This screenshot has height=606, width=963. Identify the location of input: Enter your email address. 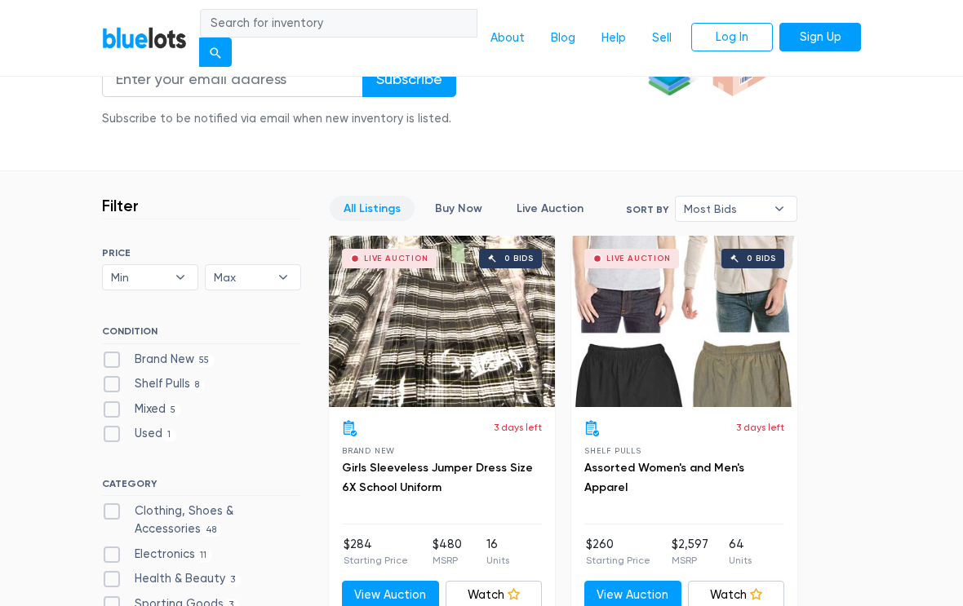
(233, 78).